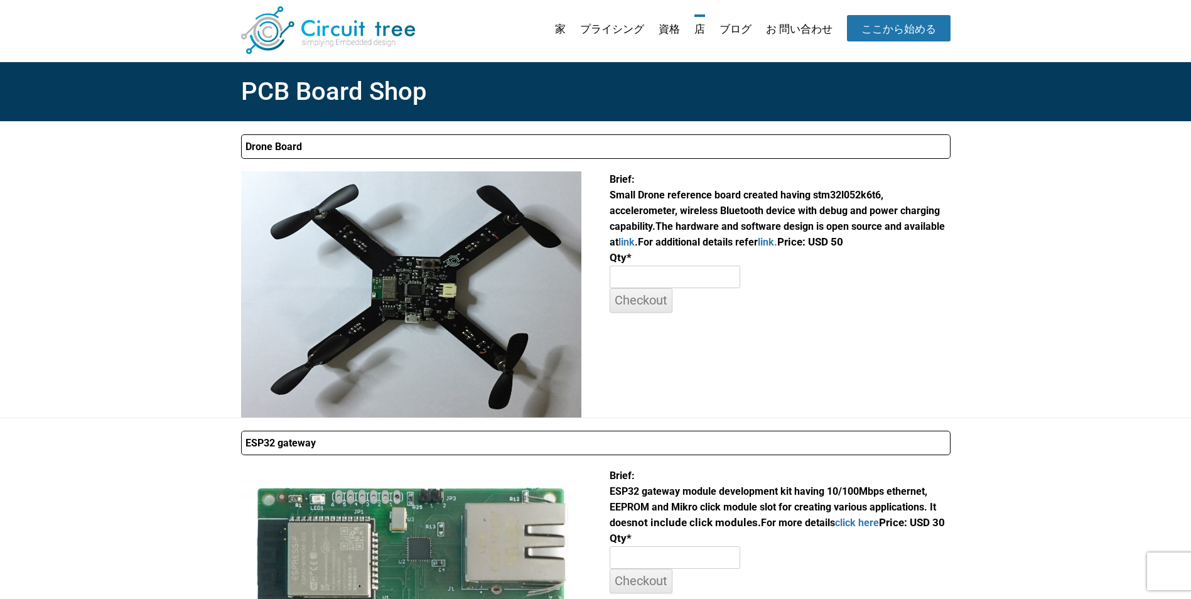 The height and width of the screenshot is (599, 1191). What do you see at coordinates (560, 35) in the screenshot?
I see `a: 家` at bounding box center [560, 35].